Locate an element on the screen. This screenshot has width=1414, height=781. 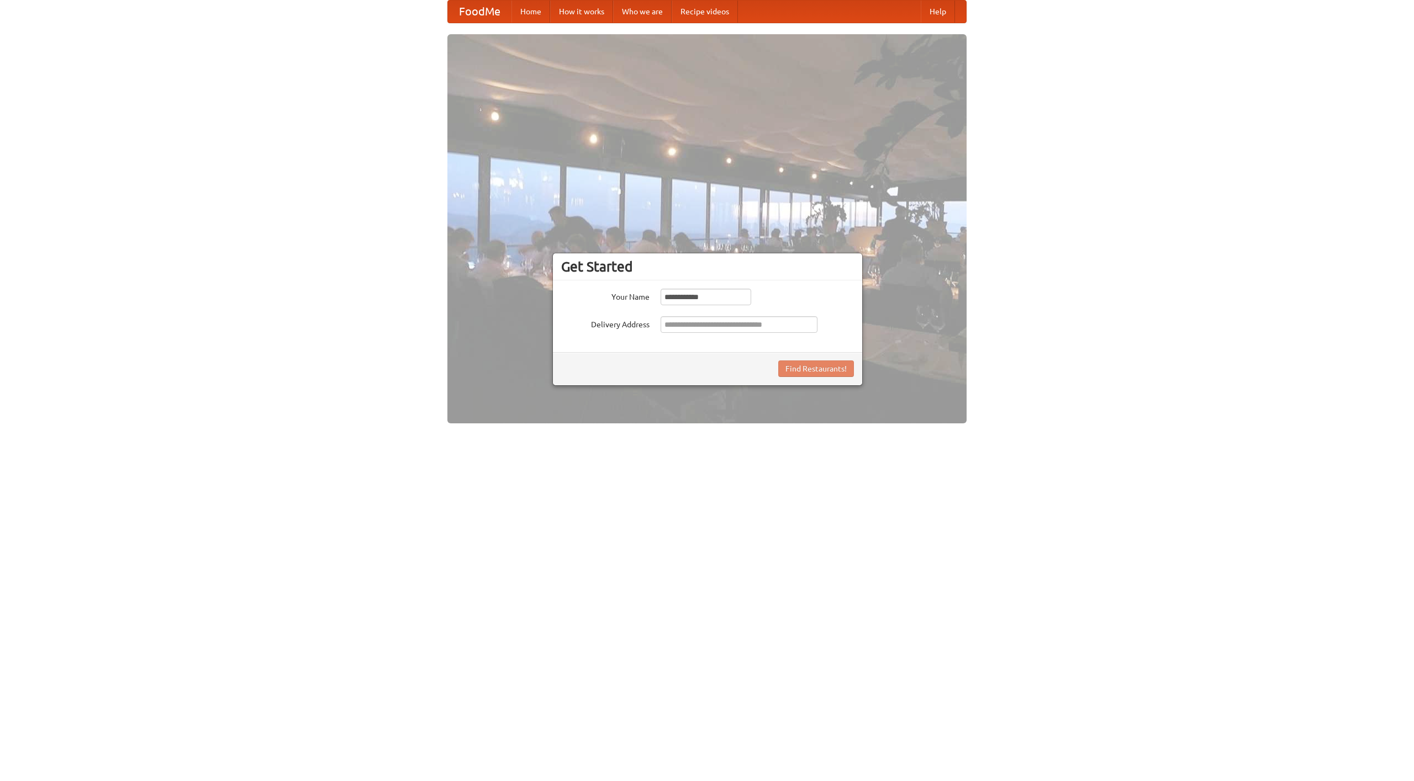
a: Who we are is located at coordinates (642, 12).